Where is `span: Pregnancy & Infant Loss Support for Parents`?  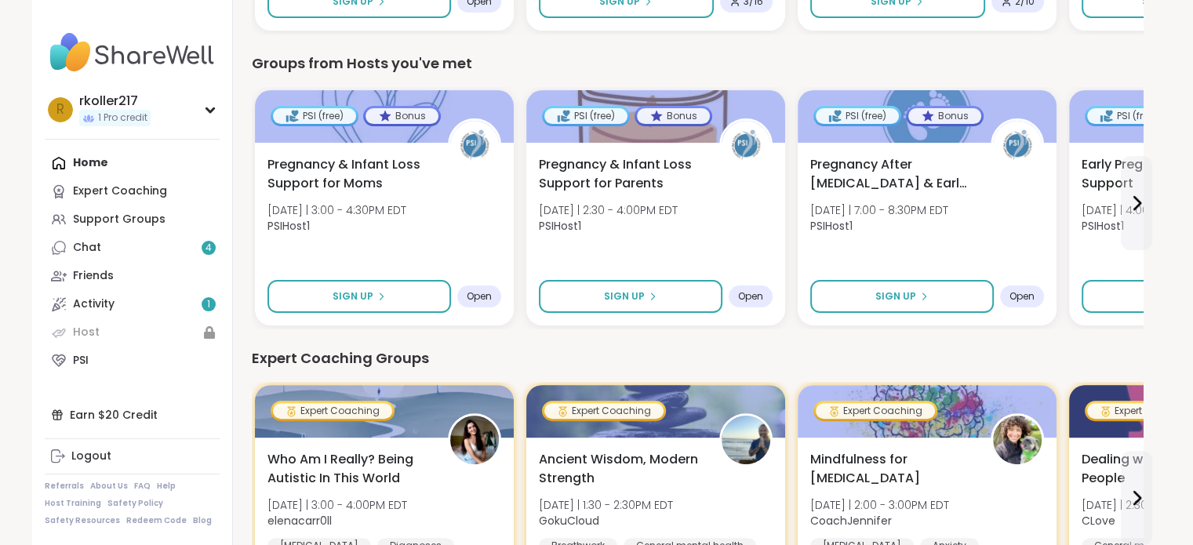 span: Pregnancy & Infant Loss Support for Parents is located at coordinates (621, 174).